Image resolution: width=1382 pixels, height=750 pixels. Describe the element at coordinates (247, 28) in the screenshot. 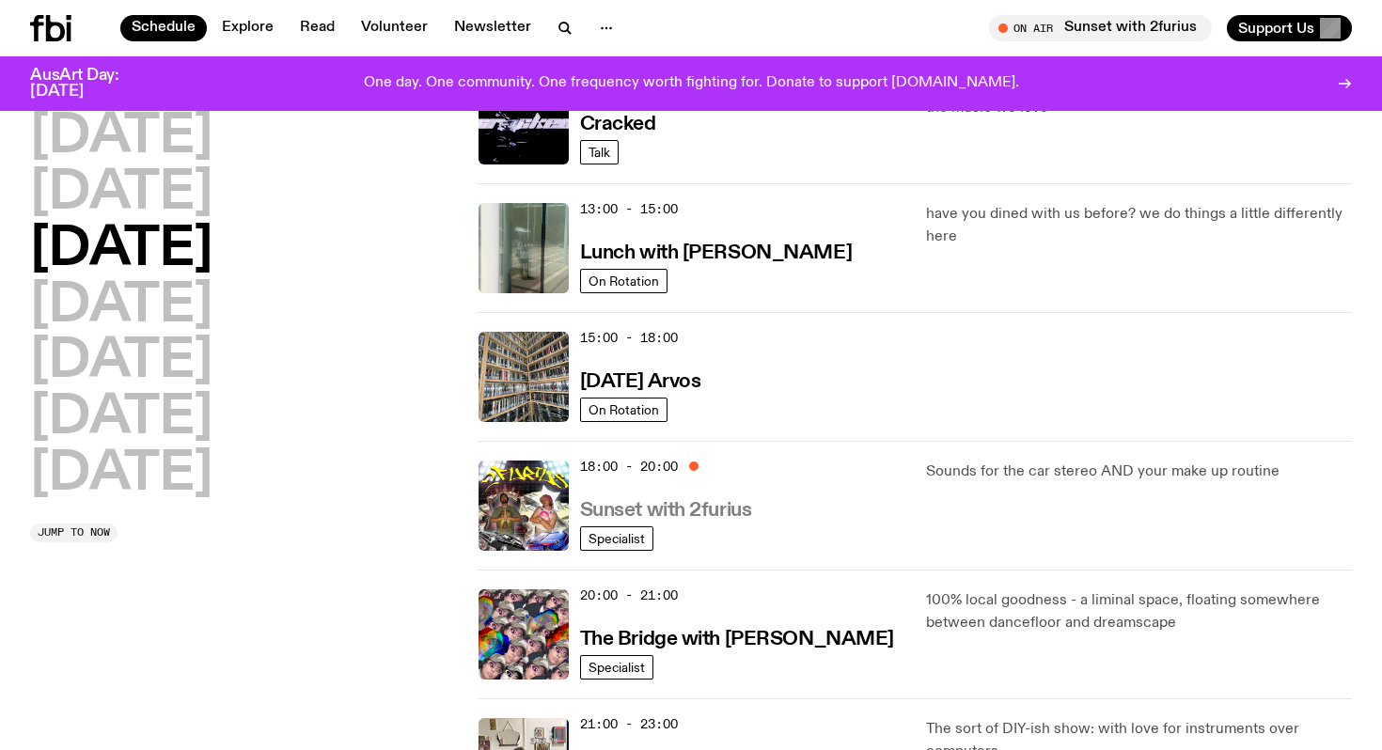

I see `a: Explore` at that location.